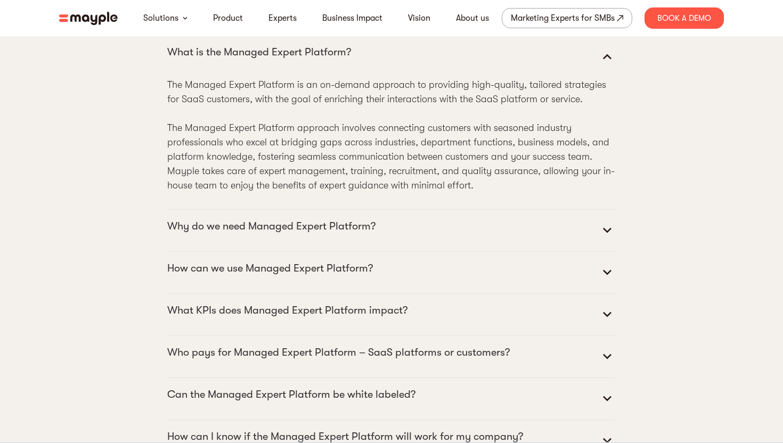  What do you see at coordinates (391, 273) in the screenshot?
I see `summary: How can we use Managed Expert Platform?` at bounding box center [391, 273].